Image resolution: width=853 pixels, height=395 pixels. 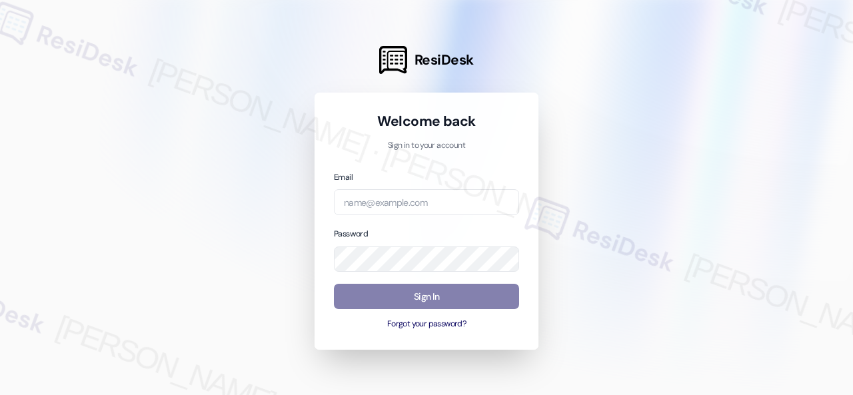 I want to click on button: Forgot your password?, so click(x=427, y=325).